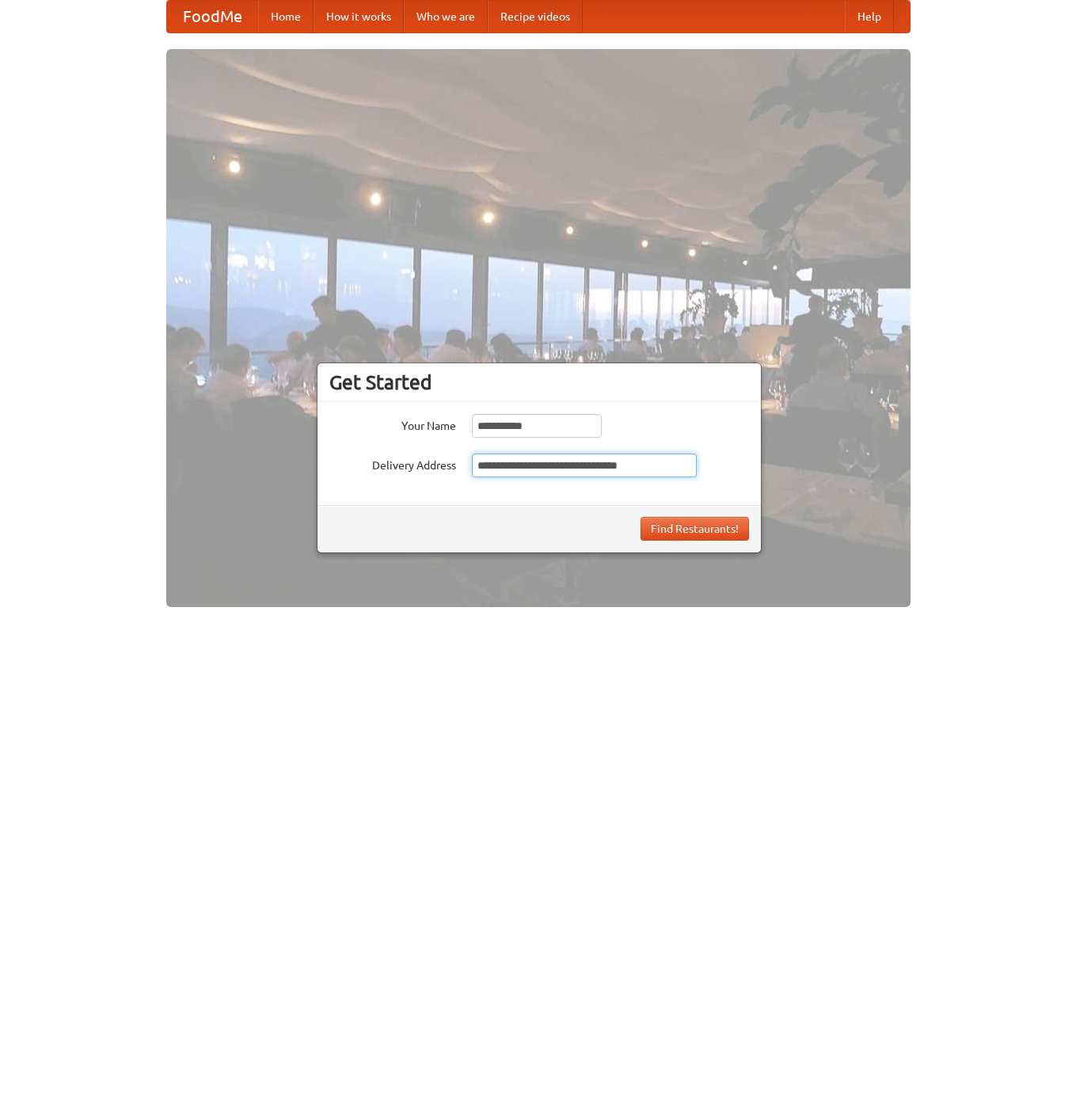 This screenshot has height=1120, width=1076. What do you see at coordinates (359, 17) in the screenshot?
I see `a: How it works` at bounding box center [359, 17].